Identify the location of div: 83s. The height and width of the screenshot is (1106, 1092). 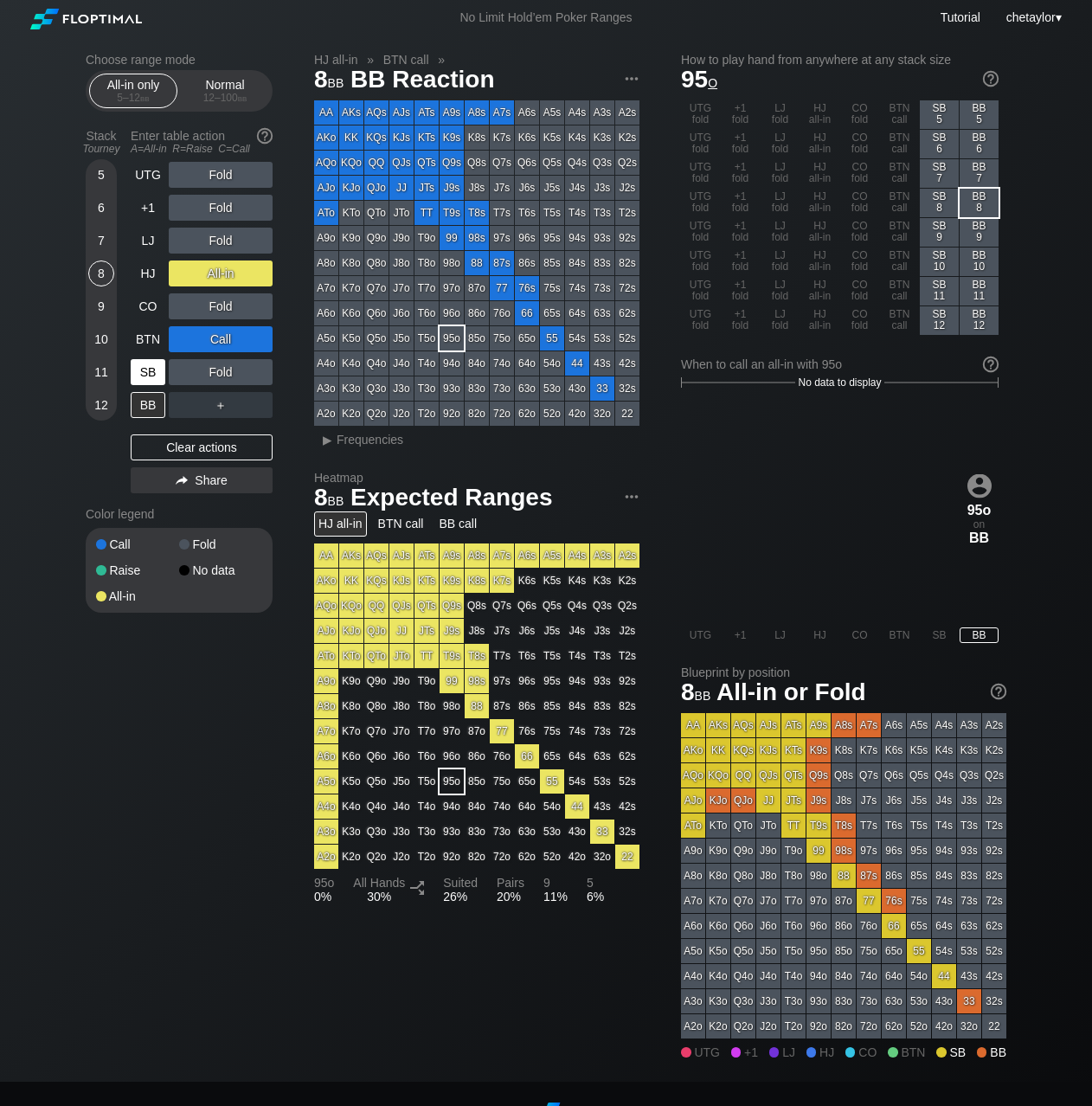
(603, 263).